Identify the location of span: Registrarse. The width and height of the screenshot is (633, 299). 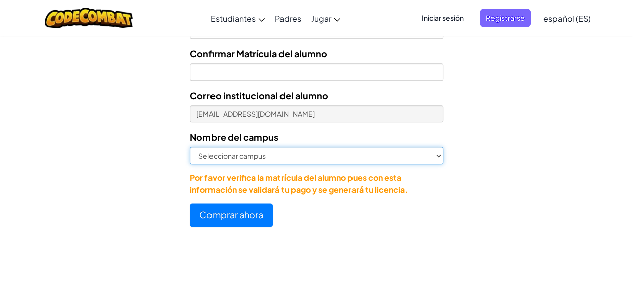
(505, 18).